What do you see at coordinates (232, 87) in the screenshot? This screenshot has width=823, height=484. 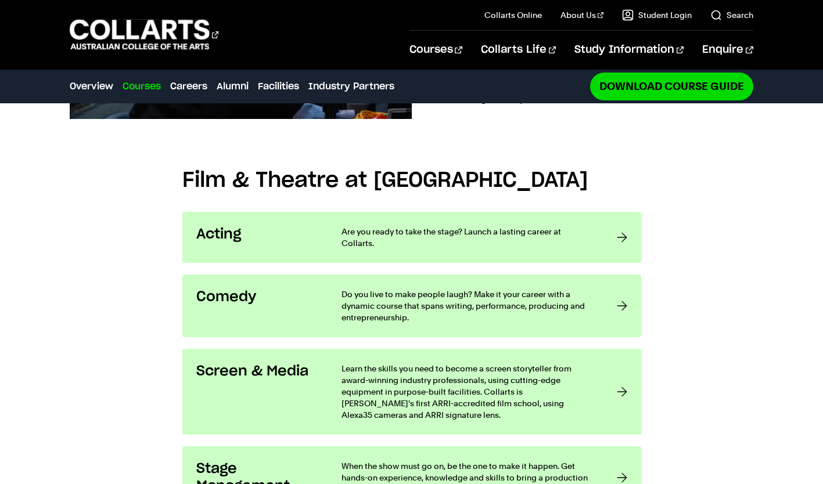 I see `a: Alumni` at bounding box center [232, 87].